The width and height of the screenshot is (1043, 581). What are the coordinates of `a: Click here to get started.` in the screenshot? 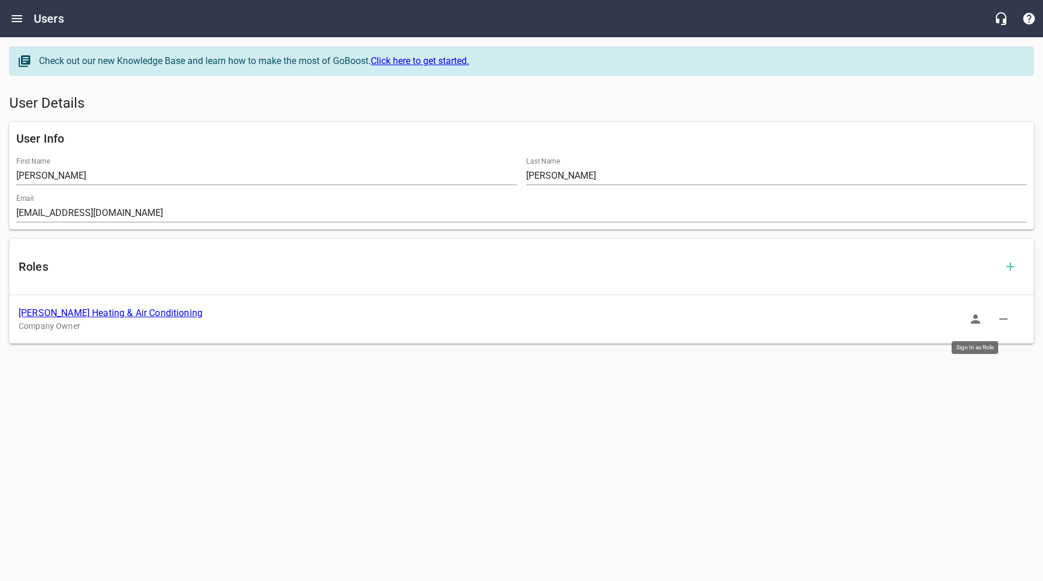 It's located at (420, 61).